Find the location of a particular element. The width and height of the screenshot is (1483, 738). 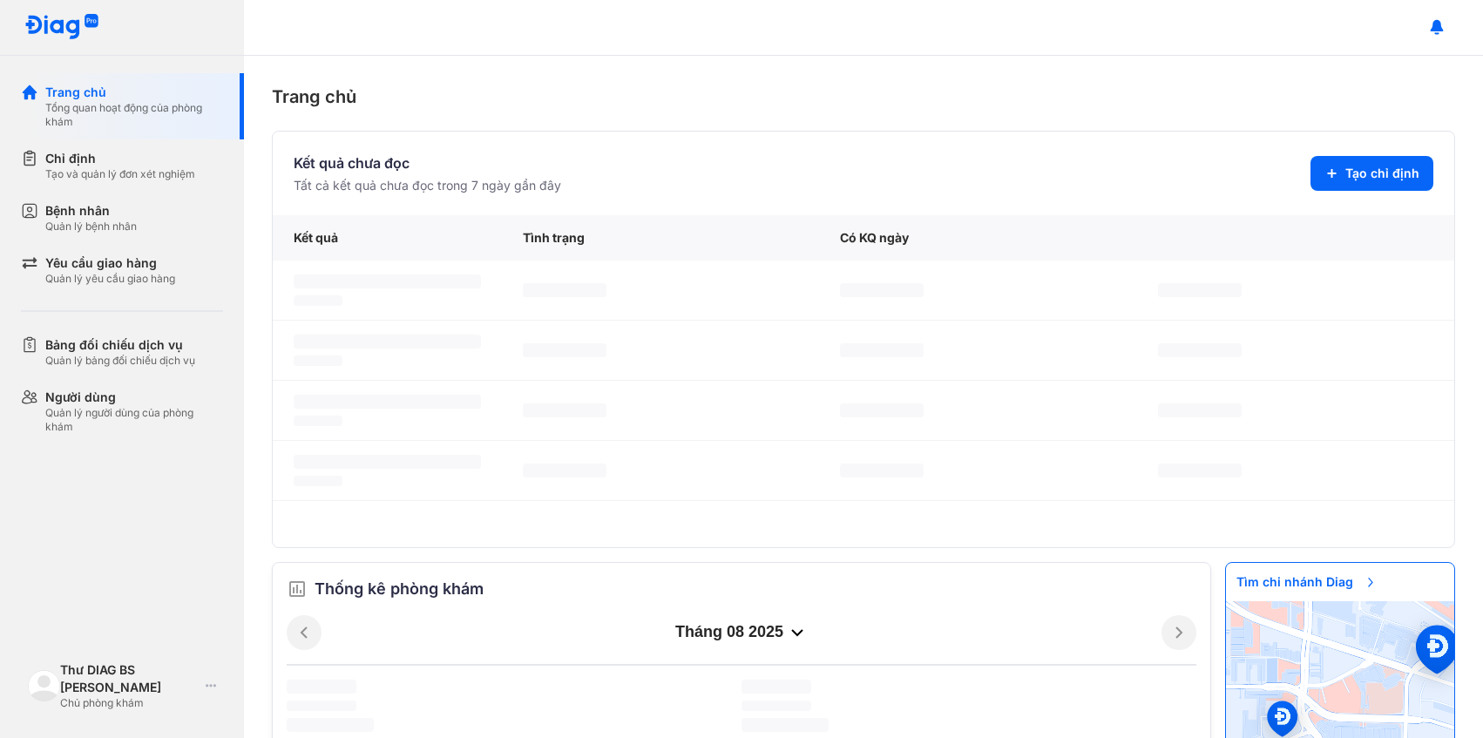

div: Yêu cầu giao hàng is located at coordinates (110, 263).